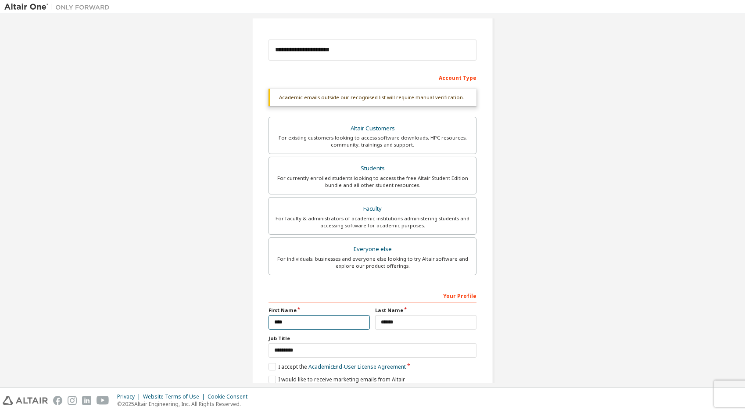 Image resolution: width=745 pixels, height=413 pixels. Describe the element at coordinates (337, 379) in the screenshot. I see `label: I would like to receive marketing emails from Altair` at that location.